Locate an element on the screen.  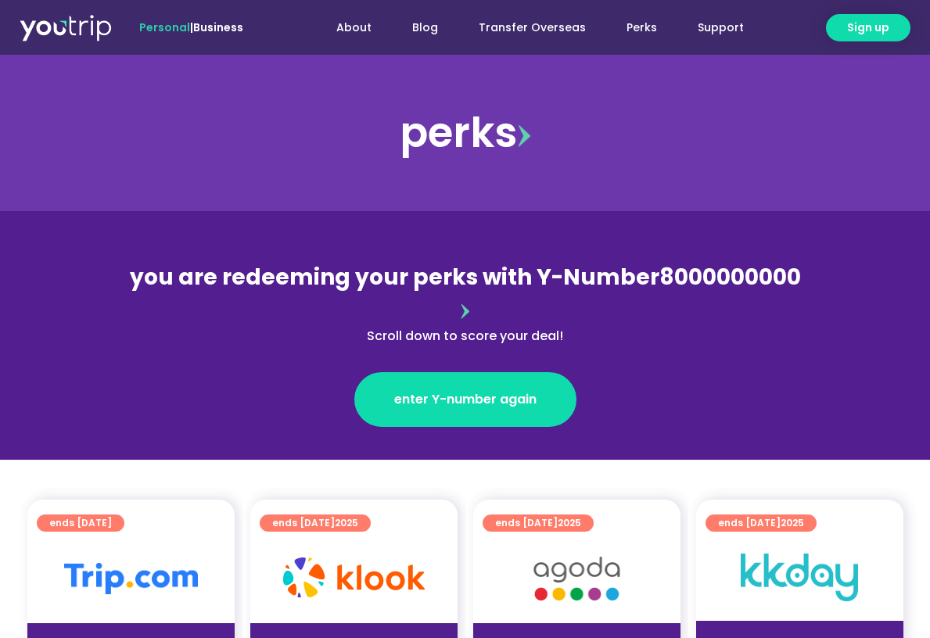
div: 8000000000 is located at coordinates (465, 303).